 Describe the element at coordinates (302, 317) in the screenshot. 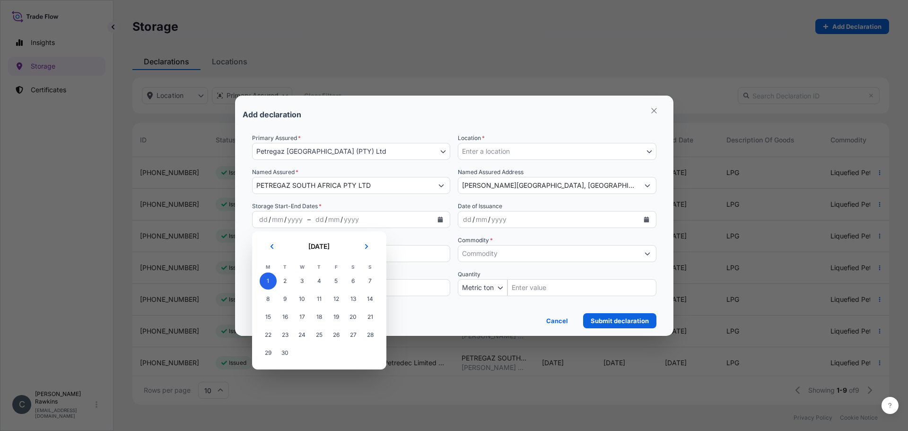

I see `span: 17` at that location.